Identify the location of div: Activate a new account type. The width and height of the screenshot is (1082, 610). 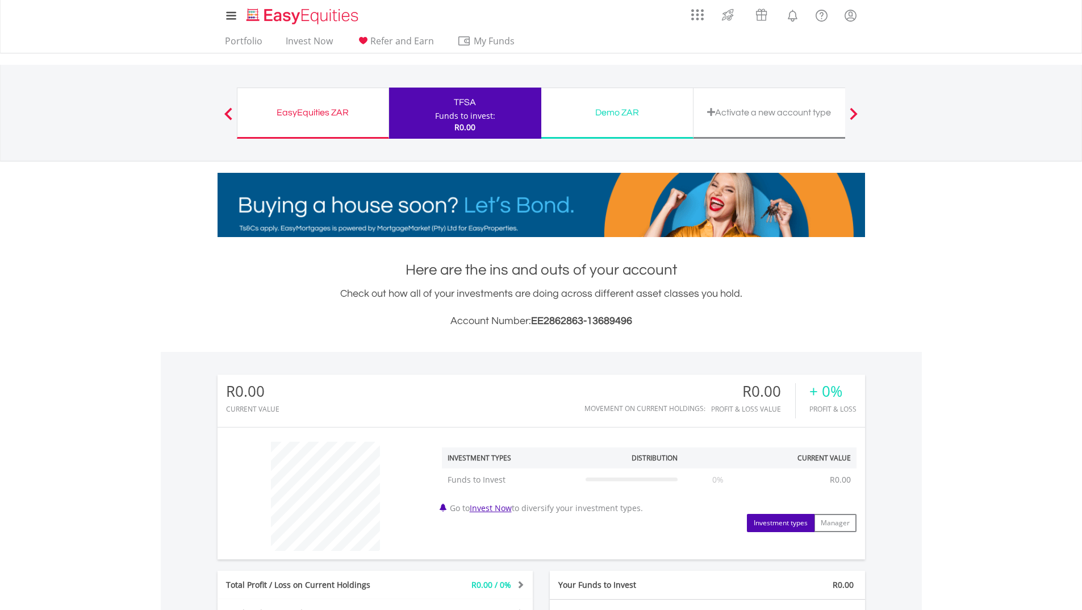
(769, 112).